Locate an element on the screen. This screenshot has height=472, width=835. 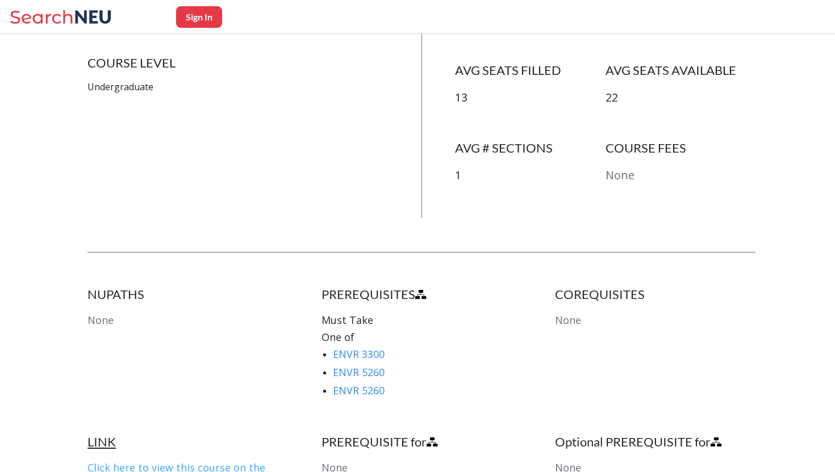
h4: Optional PREREQUISITE for is located at coordinates (655, 442).